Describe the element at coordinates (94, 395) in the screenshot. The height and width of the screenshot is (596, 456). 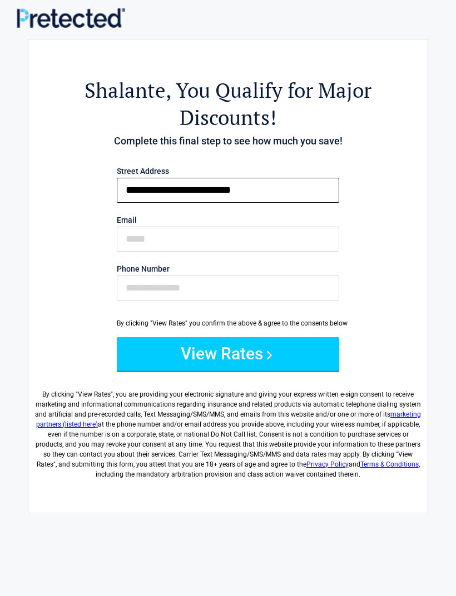
I see `span: View Rates` at that location.